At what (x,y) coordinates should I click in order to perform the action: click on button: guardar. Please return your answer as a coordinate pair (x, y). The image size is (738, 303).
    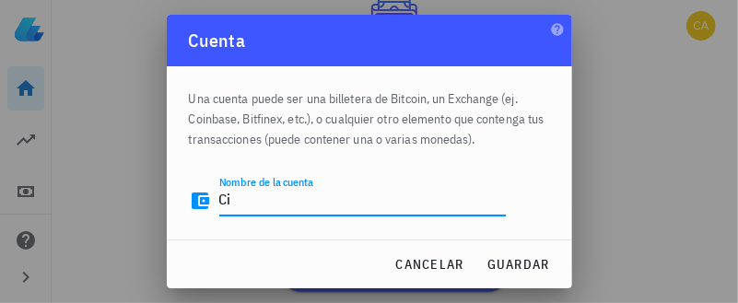
    Looking at the image, I should click on (518, 264).